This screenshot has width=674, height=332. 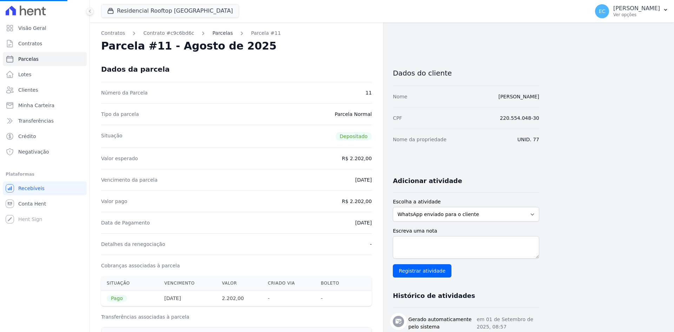 What do you see at coordinates (129, 180) in the screenshot?
I see `dt: Vencimento da parcela` at bounding box center [129, 180].